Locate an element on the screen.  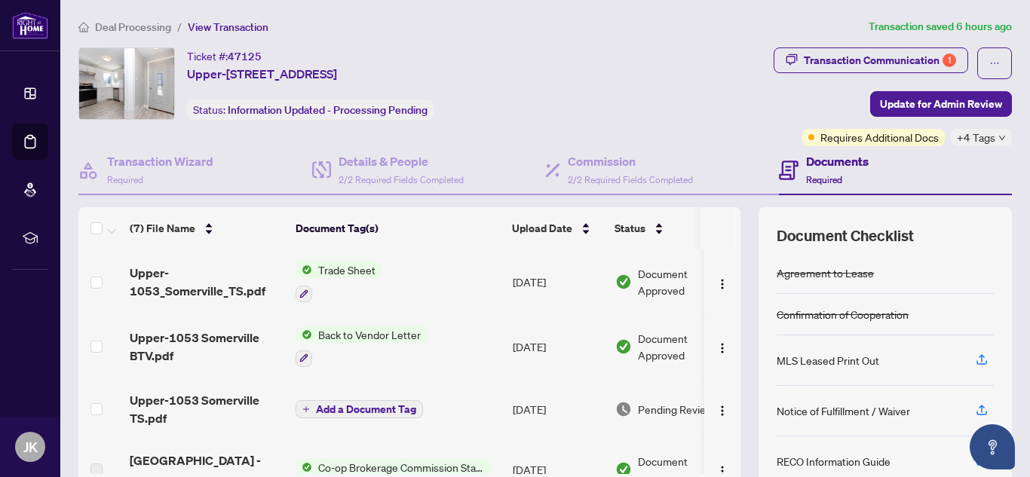
span: JK is located at coordinates (30, 447).